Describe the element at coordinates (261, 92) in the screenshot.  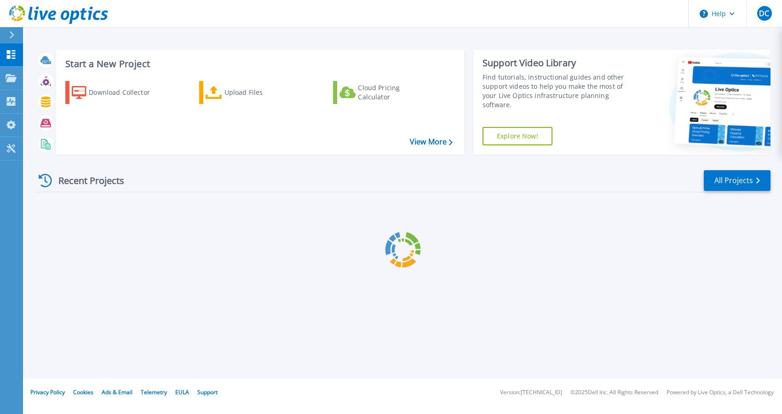
I see `div: Upload Files` at that location.